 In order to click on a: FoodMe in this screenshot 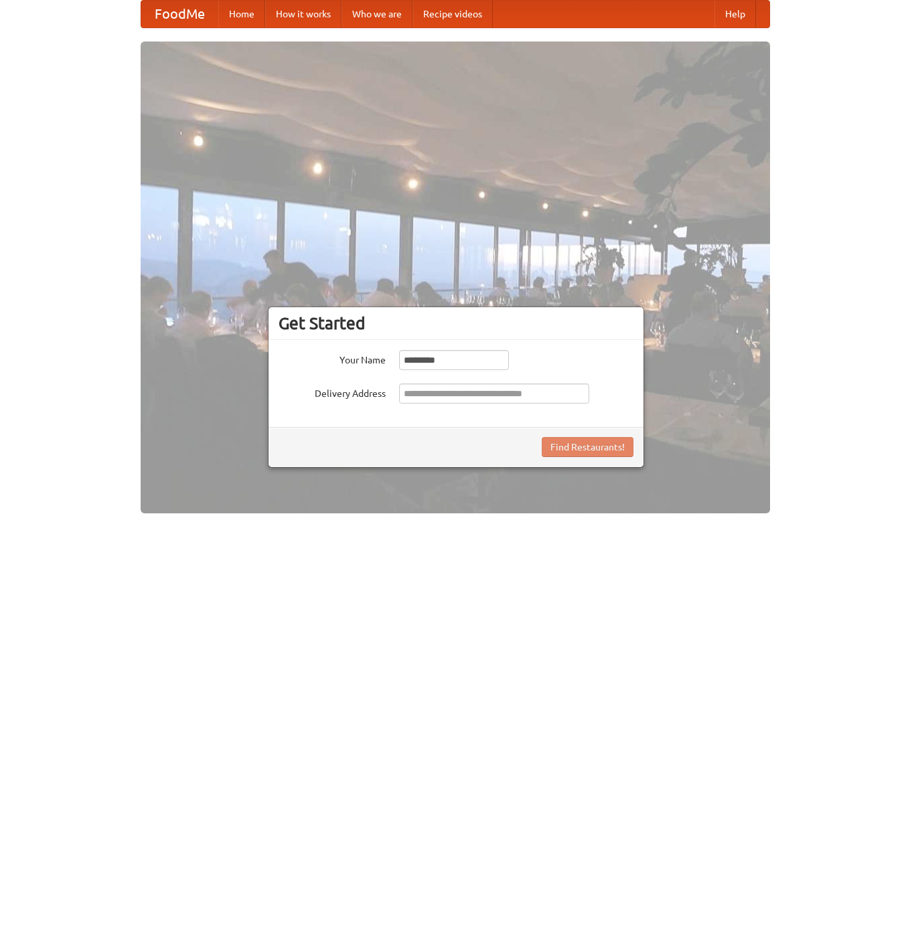, I will do `click(179, 14)`.